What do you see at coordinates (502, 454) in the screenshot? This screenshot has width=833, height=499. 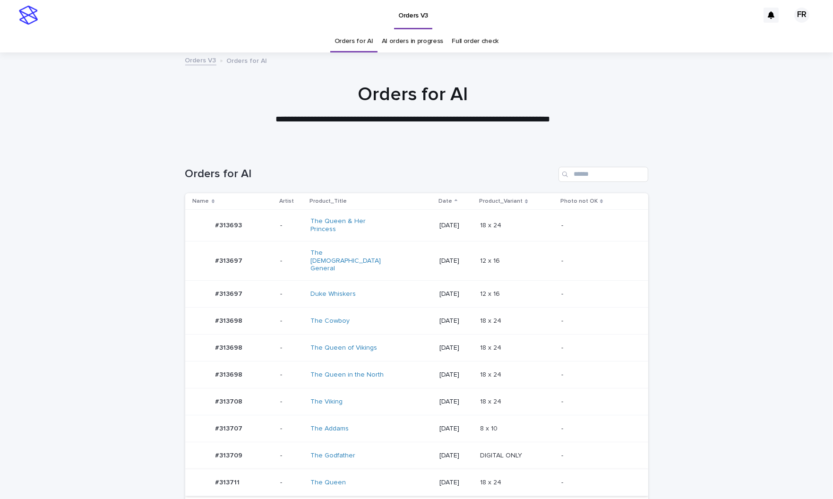 I see `p: DIGITAL ONLY` at bounding box center [502, 454].